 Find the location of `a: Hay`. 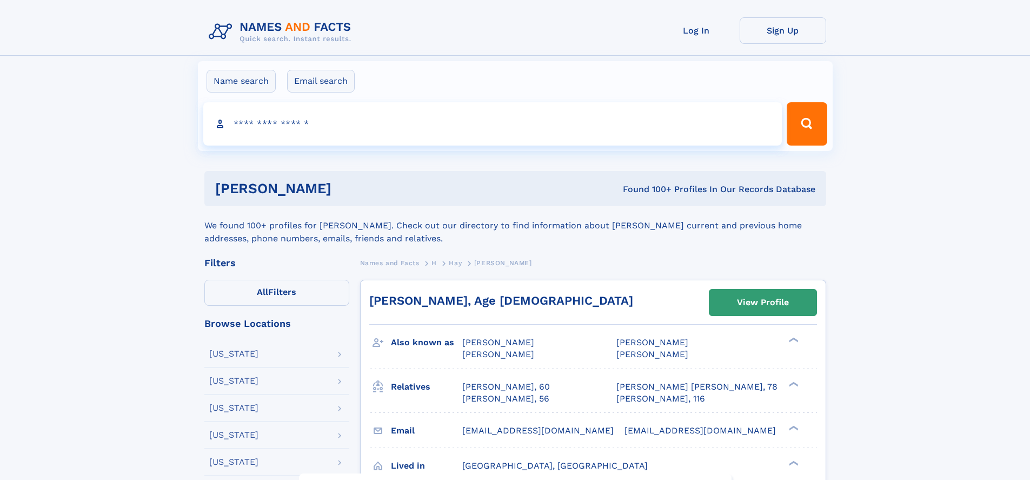

a: Hay is located at coordinates (455, 262).